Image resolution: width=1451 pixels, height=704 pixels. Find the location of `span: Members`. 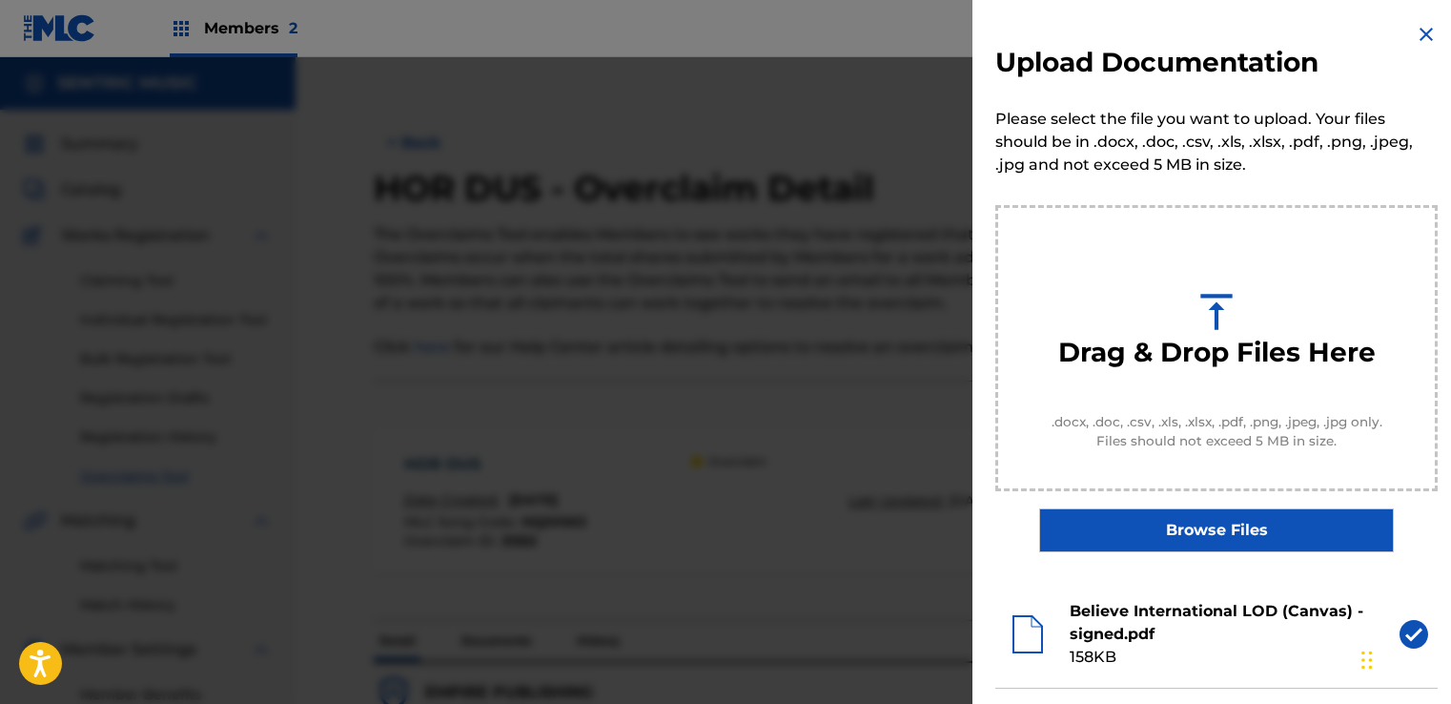

span: Members is located at coordinates (251, 28).